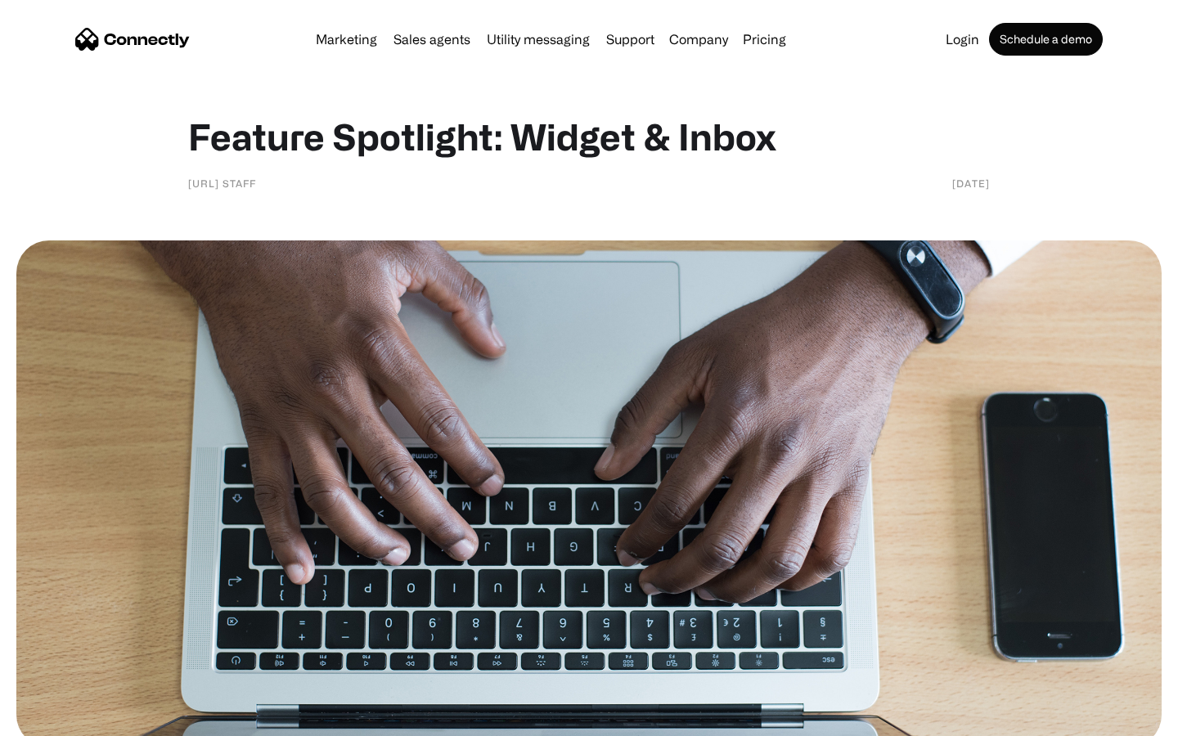  What do you see at coordinates (432, 39) in the screenshot?
I see `a: Sales agents` at bounding box center [432, 39].